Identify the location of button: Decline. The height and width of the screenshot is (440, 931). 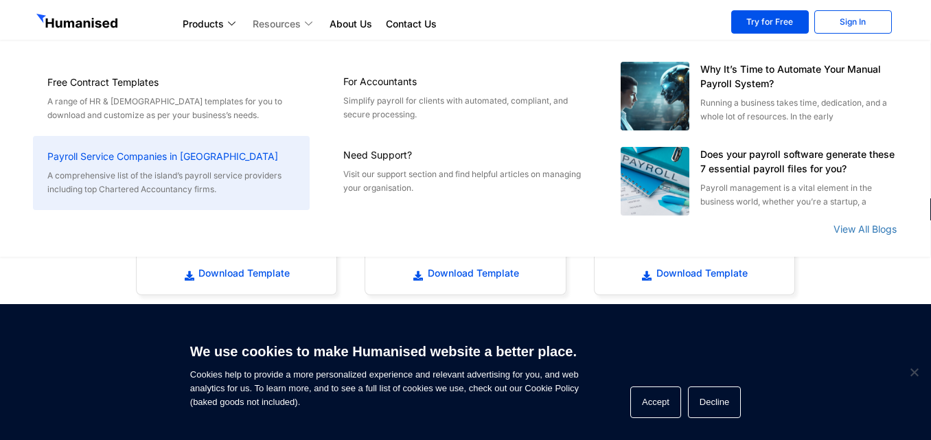
(714, 402).